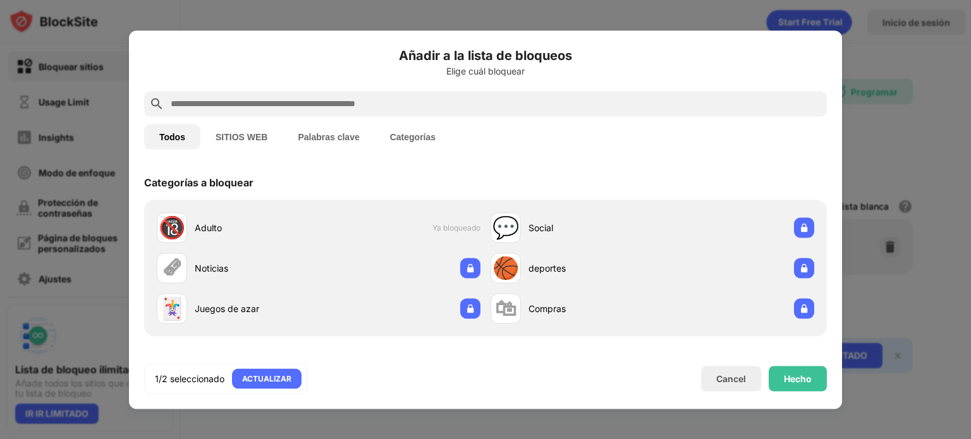  What do you see at coordinates (413, 137) in the screenshot?
I see `button: Categorías` at bounding box center [413, 137].